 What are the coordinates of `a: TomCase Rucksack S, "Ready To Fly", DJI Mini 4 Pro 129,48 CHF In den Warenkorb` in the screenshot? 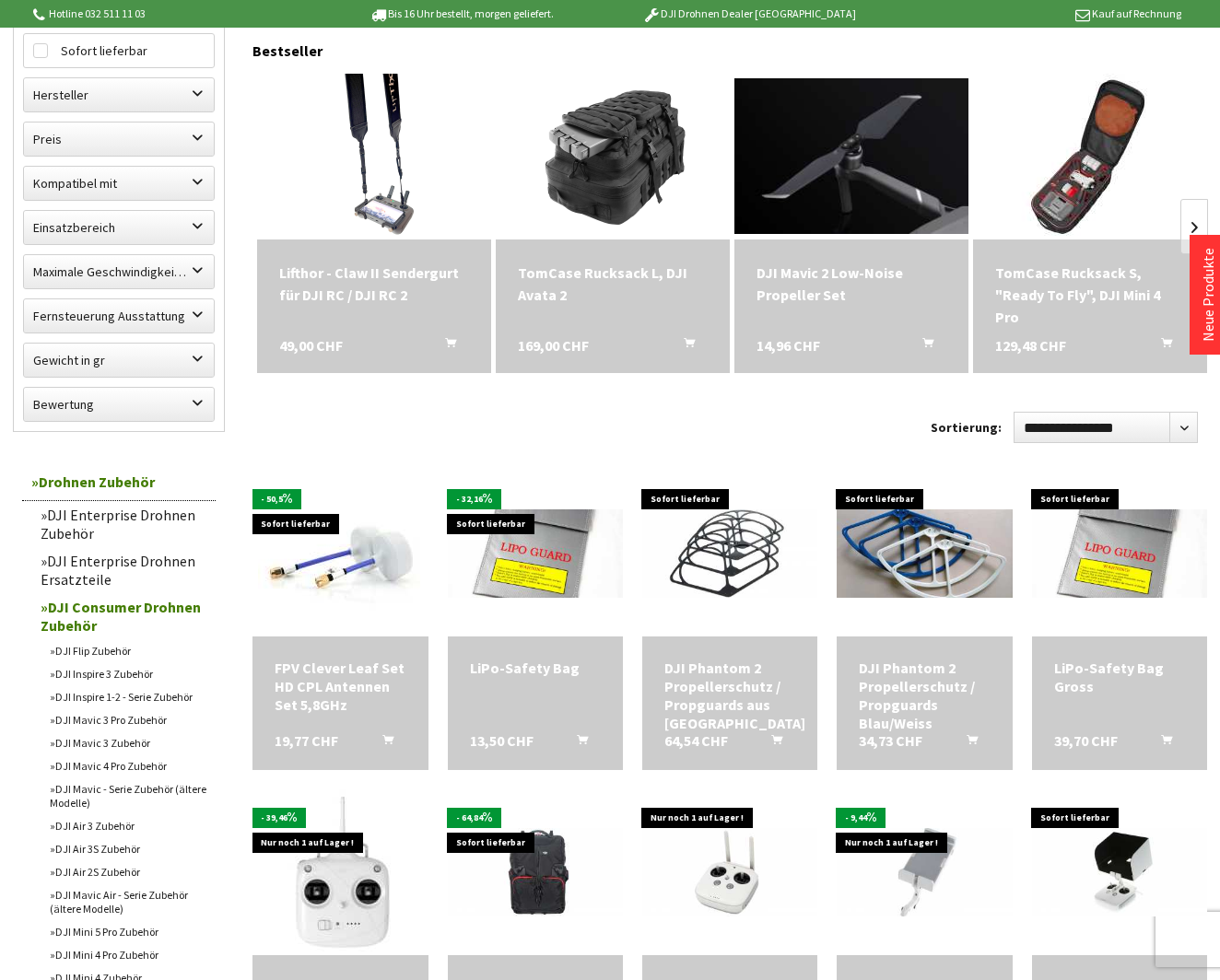 It's located at (1090, 295).